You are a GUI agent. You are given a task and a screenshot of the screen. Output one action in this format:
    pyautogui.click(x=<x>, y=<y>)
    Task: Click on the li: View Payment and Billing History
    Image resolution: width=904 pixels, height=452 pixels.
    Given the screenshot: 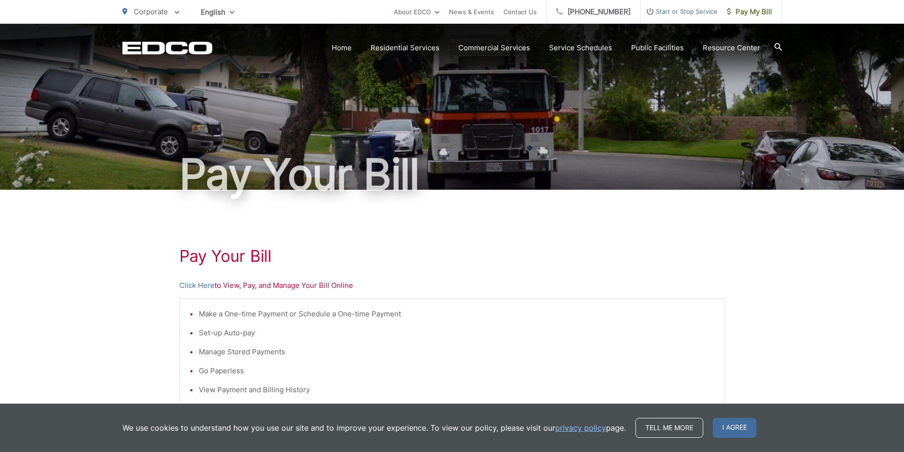 What is the action you would take?
    pyautogui.click(x=457, y=390)
    